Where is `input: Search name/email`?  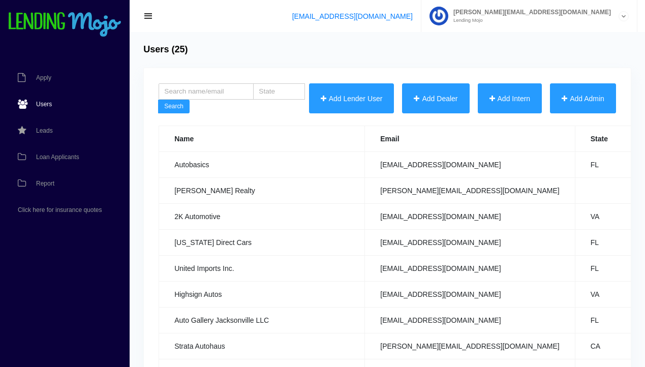 input: Search name/email is located at coordinates (206, 91).